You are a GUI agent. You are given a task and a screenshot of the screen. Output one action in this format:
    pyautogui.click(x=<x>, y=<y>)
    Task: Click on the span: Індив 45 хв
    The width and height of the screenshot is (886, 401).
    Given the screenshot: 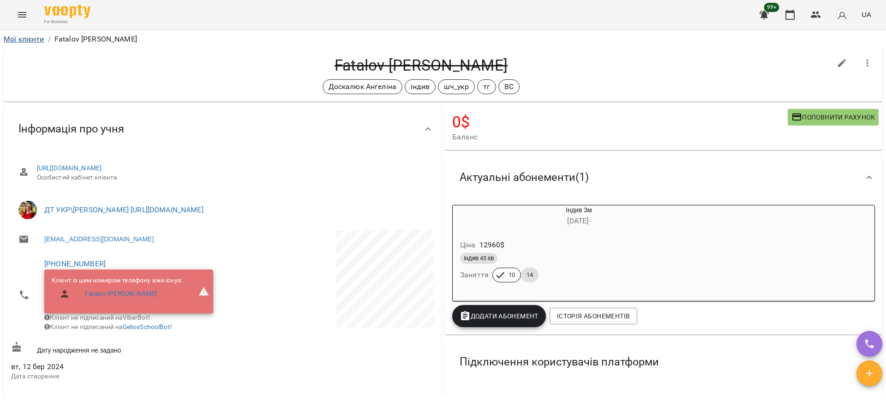 What is the action you would take?
    pyautogui.click(x=478, y=258)
    